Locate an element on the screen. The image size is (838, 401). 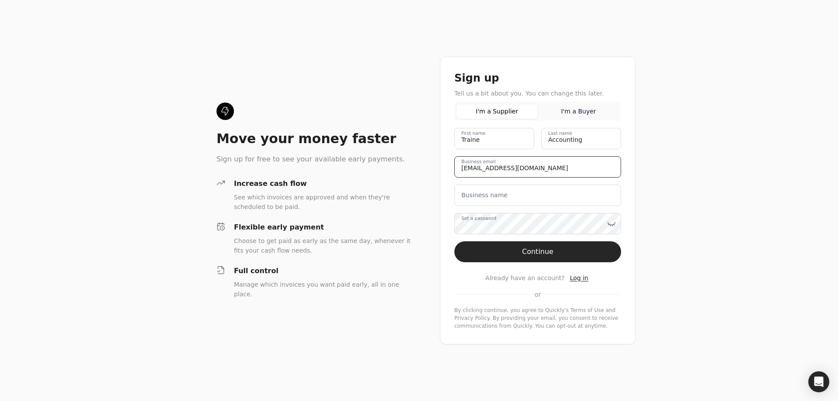
label: Set a password is located at coordinates (479, 219).